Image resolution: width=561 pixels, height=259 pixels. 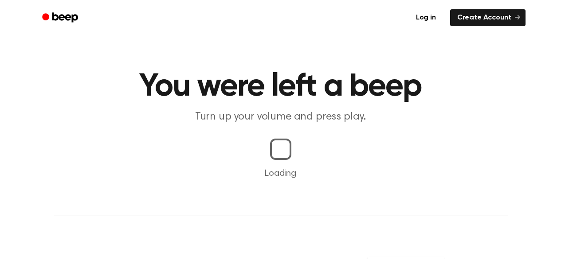 I want to click on h1: You were left a beep, so click(x=281, y=87).